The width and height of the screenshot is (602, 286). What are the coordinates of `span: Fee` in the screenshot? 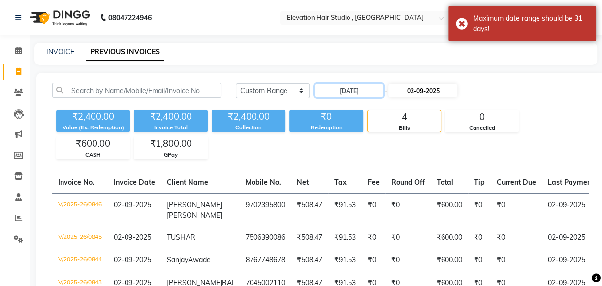 It's located at (374, 182).